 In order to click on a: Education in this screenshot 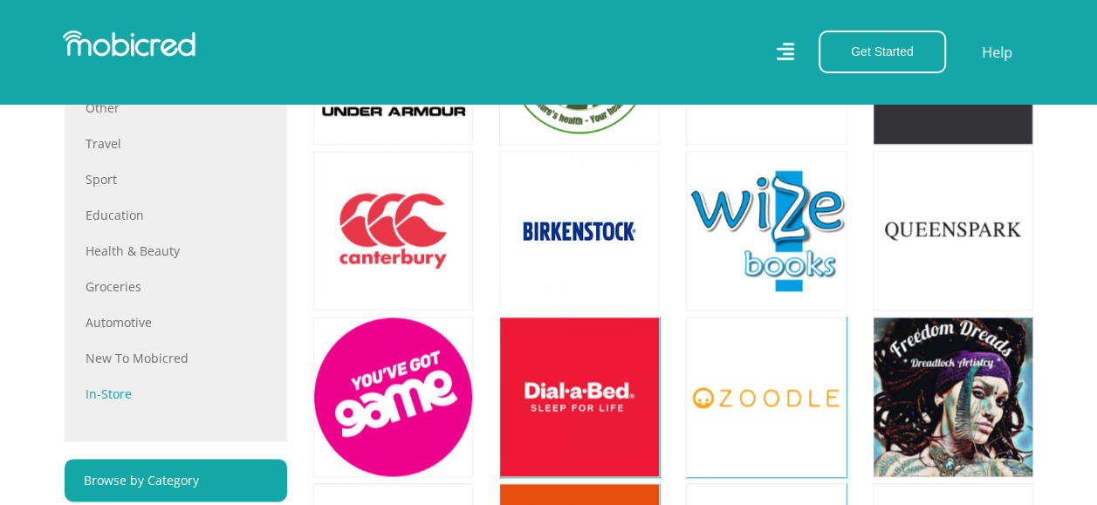, I will do `click(175, 215)`.